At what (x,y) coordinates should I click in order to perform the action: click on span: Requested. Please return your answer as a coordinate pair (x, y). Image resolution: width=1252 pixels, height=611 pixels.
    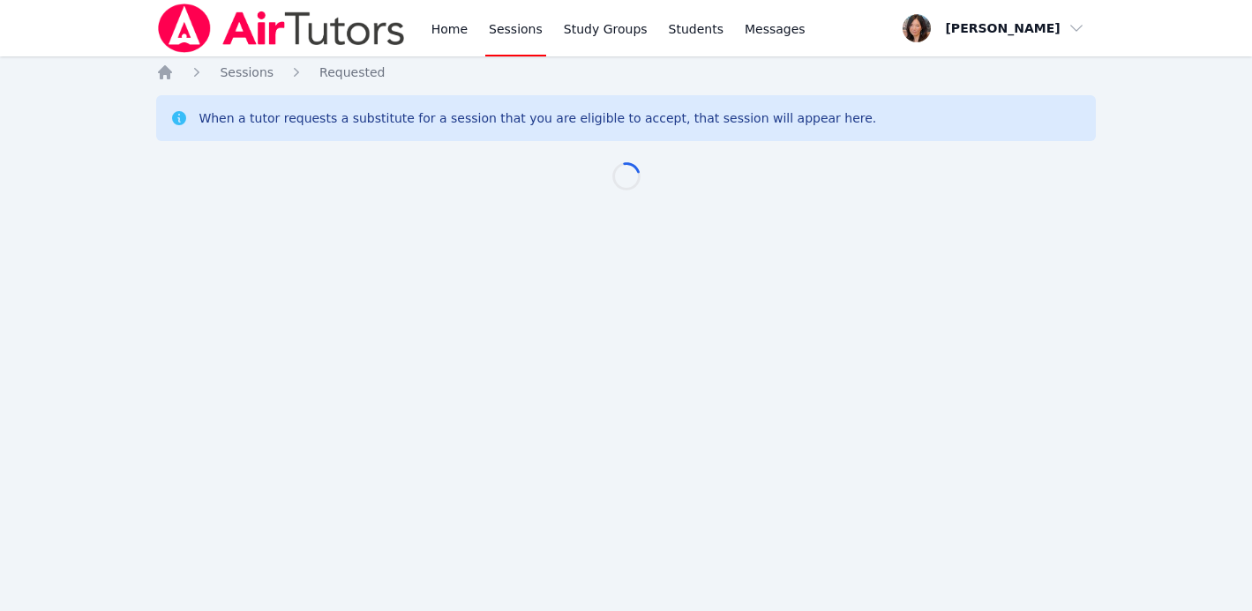
    Looking at the image, I should click on (352, 72).